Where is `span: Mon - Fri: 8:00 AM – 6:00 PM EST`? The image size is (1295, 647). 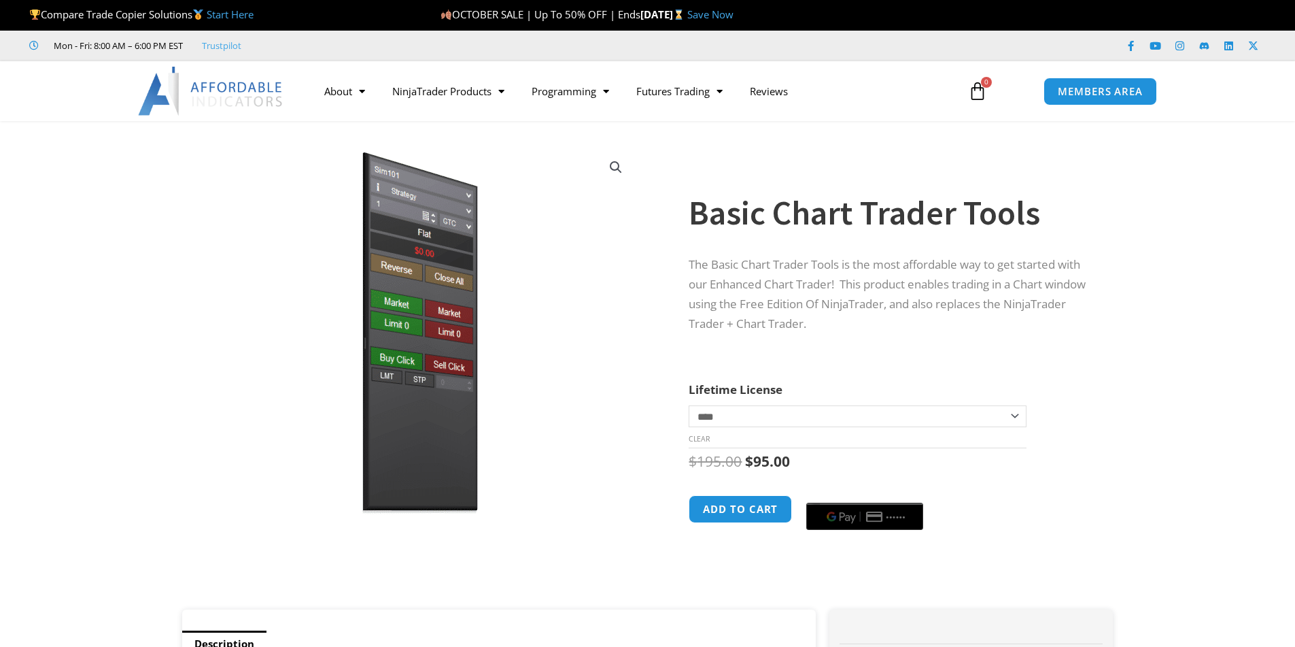
span: Mon - Fri: 8:00 AM – 6:00 PM EST is located at coordinates (116, 46).